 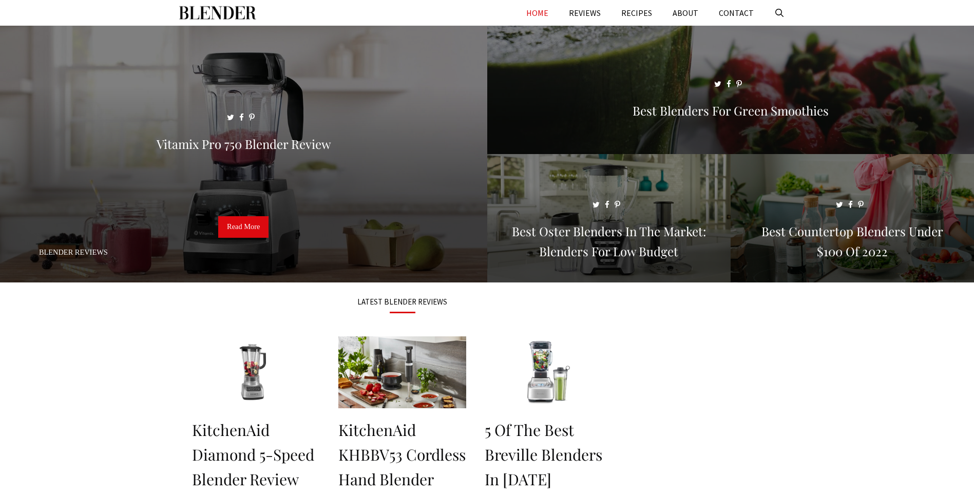 I want to click on img: KitchenAid Diamond 5-Speed Blender Review, so click(x=256, y=372).